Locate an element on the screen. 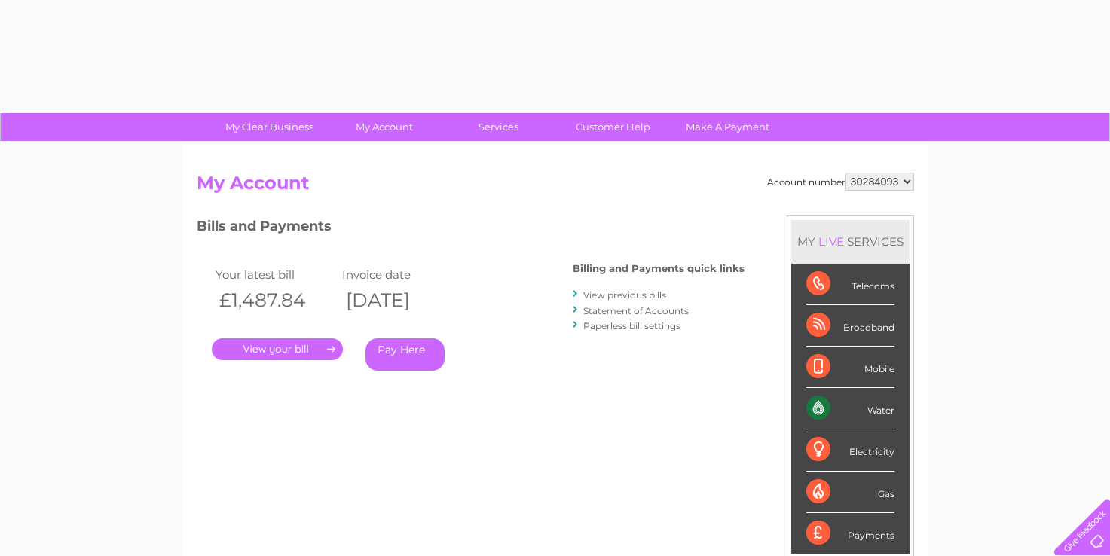 The height and width of the screenshot is (556, 1110). a: Services is located at coordinates (498, 127).